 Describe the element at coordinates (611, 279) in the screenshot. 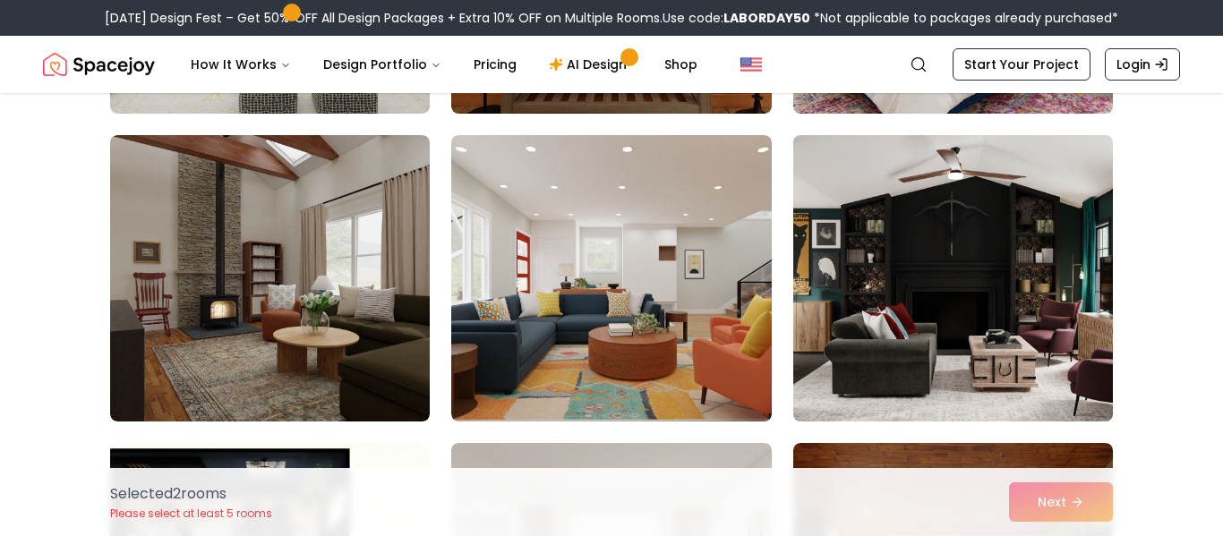

I see `img: Room room-68` at that location.